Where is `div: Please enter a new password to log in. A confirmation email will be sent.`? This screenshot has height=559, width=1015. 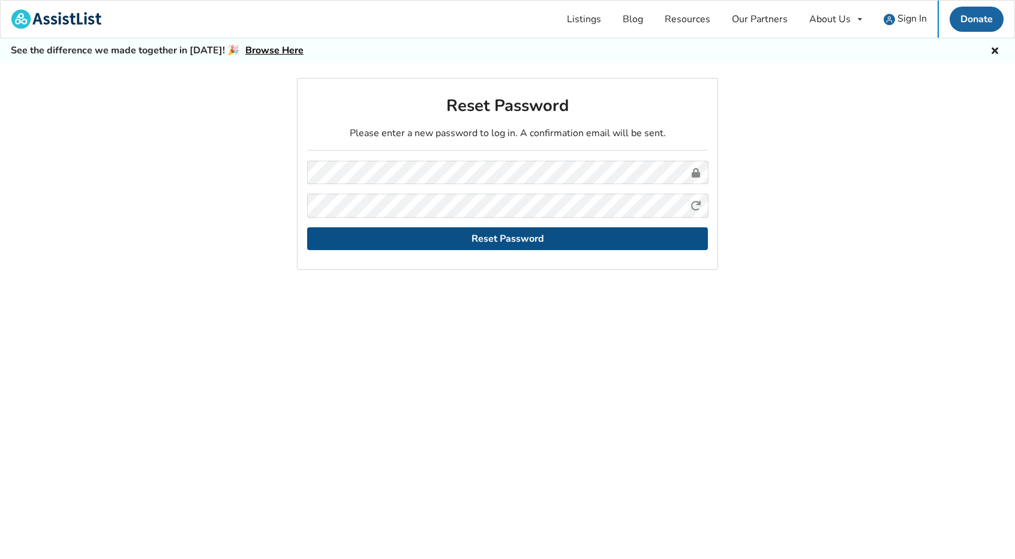 div: Please enter a new password to log in. A confirmation email will be sent. is located at coordinates (507, 174).